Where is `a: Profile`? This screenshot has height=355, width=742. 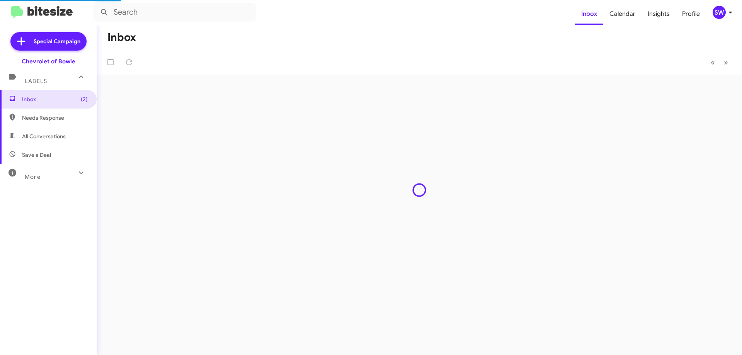
a: Profile is located at coordinates (691, 14).